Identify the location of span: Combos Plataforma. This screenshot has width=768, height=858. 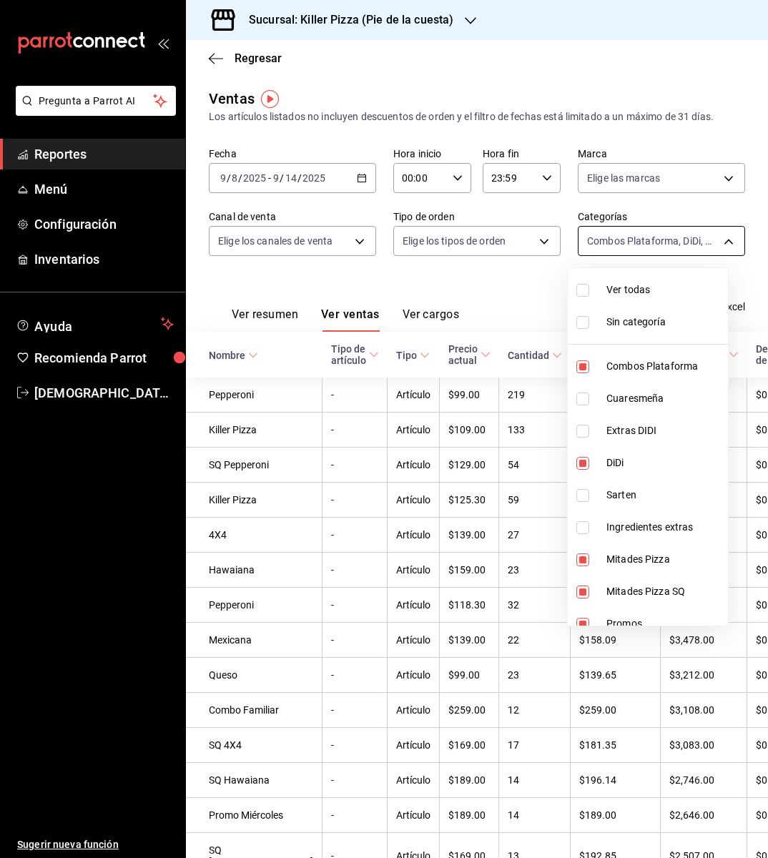
(664, 366).